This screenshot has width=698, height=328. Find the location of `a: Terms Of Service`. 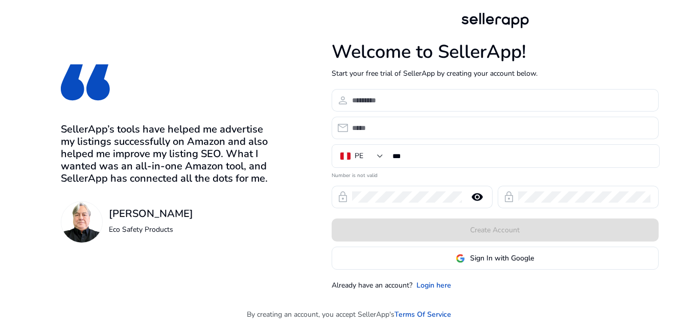

a: Terms Of Service is located at coordinates (423, 314).